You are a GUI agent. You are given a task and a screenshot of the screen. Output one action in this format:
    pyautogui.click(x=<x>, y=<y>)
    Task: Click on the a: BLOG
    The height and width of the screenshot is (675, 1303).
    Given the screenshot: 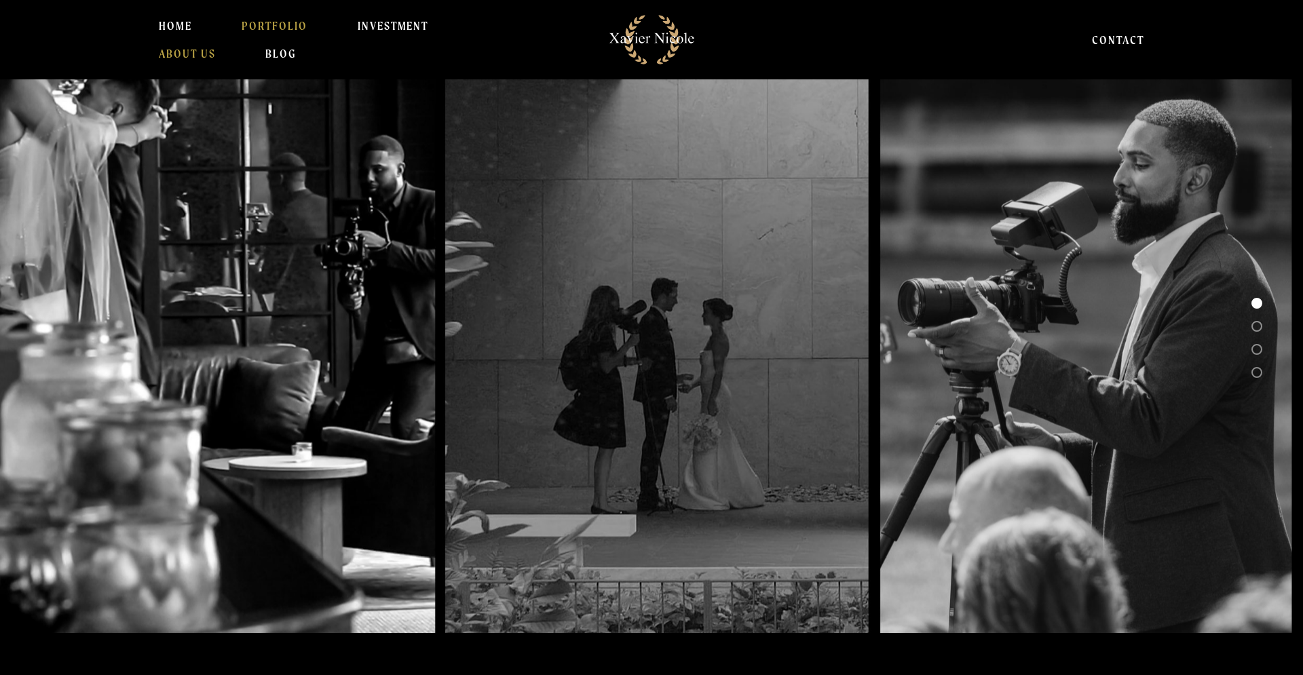 What is the action you would take?
    pyautogui.click(x=280, y=54)
    